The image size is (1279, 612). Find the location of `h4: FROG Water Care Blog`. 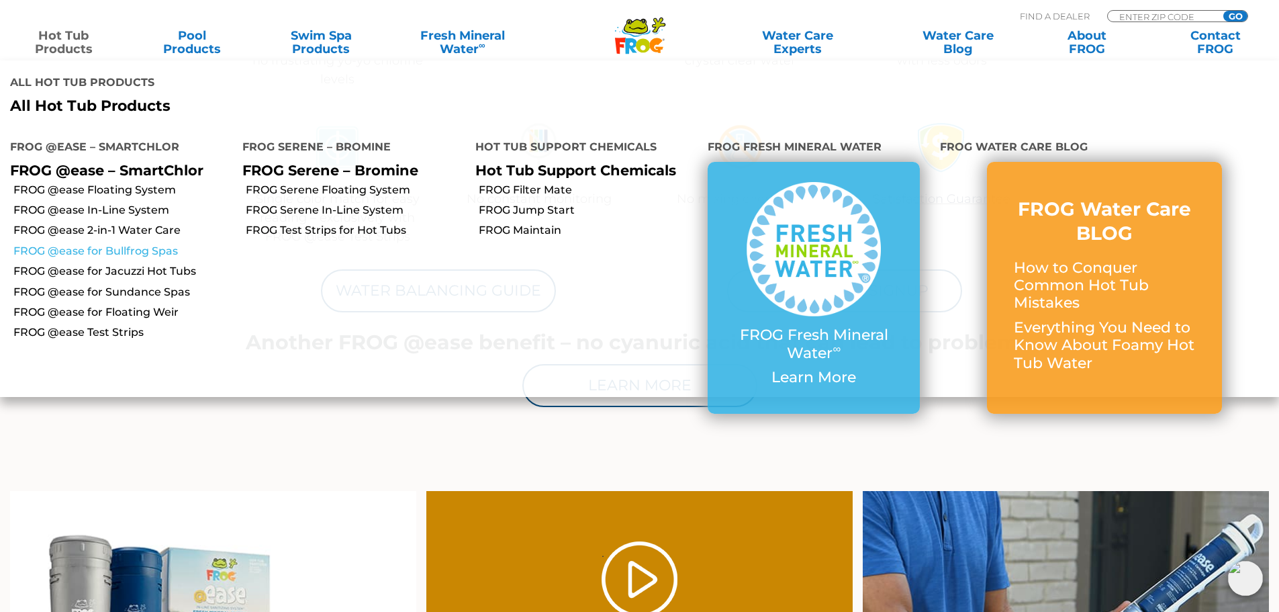

h4: FROG Water Care Blog is located at coordinates (1105, 148).